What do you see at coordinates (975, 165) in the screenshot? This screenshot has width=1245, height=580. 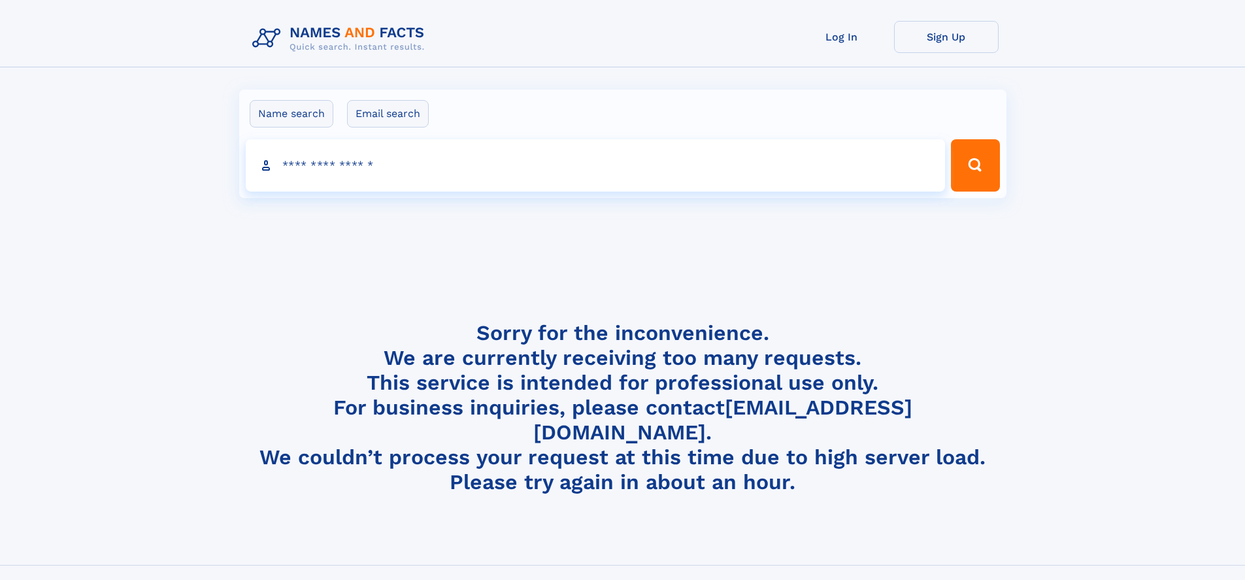 I see `button: Search Button` at bounding box center [975, 165].